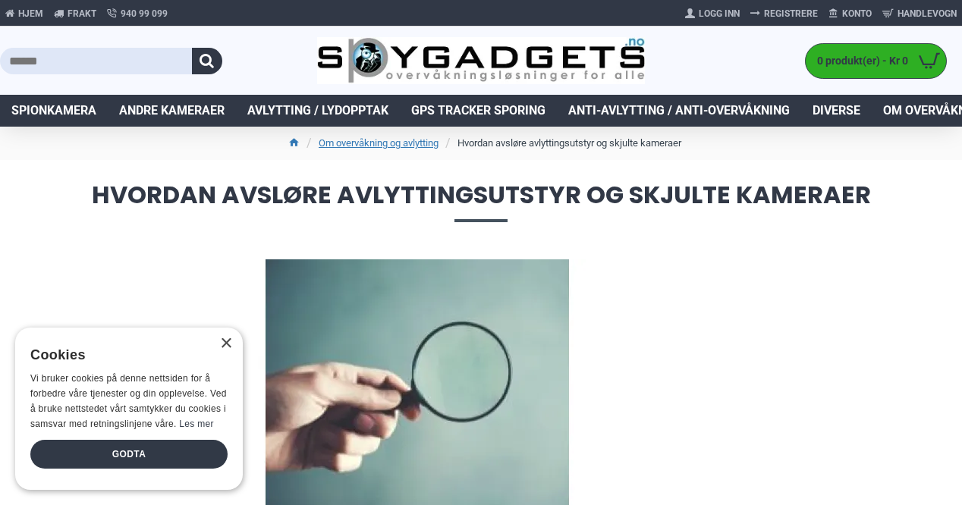 The image size is (962, 505). What do you see at coordinates (481, 202) in the screenshot?
I see `span: Hvordan avsløre avlyttingsutstyr og skjulte kameraer` at bounding box center [481, 202].